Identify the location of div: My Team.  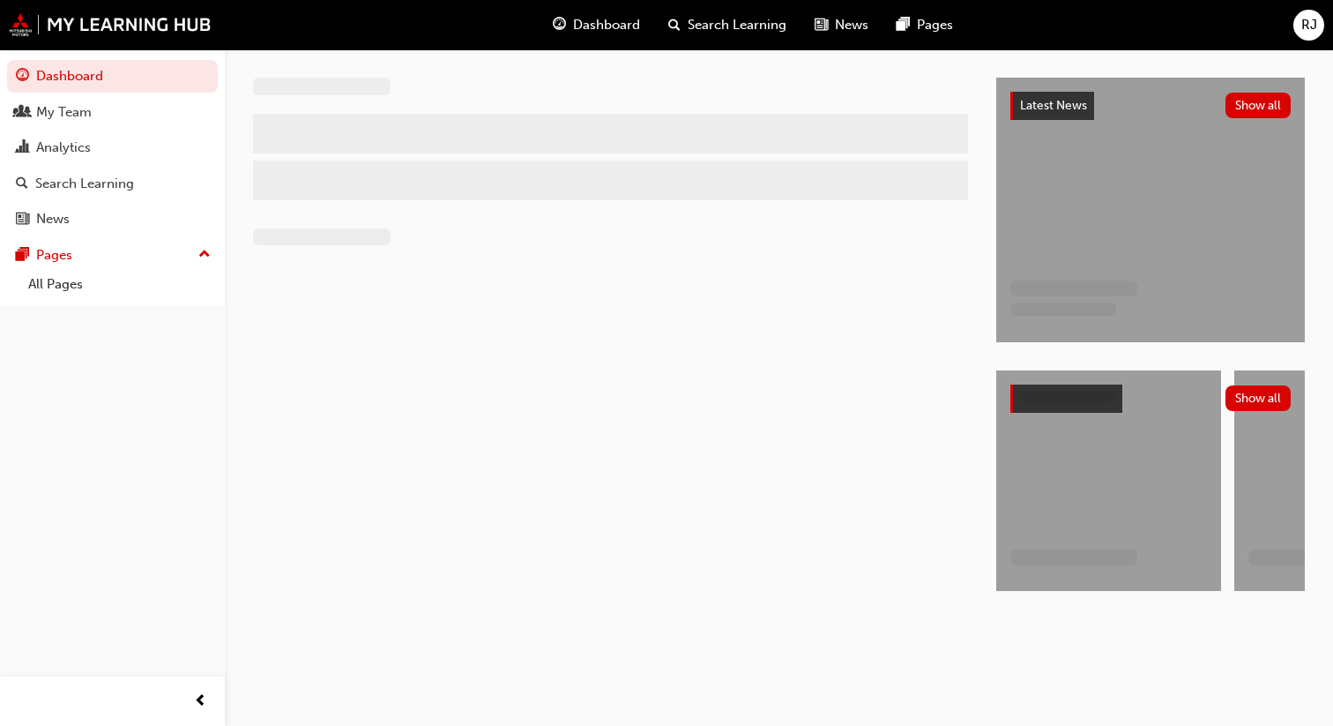
(63, 112).